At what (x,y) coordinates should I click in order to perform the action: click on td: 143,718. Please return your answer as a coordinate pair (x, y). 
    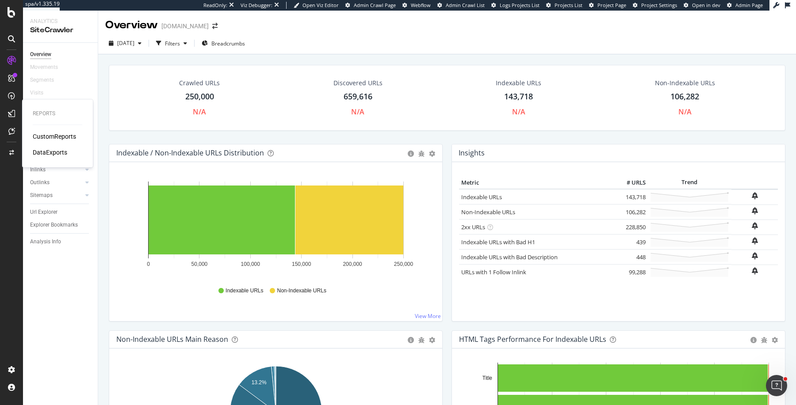
    Looking at the image, I should click on (630, 197).